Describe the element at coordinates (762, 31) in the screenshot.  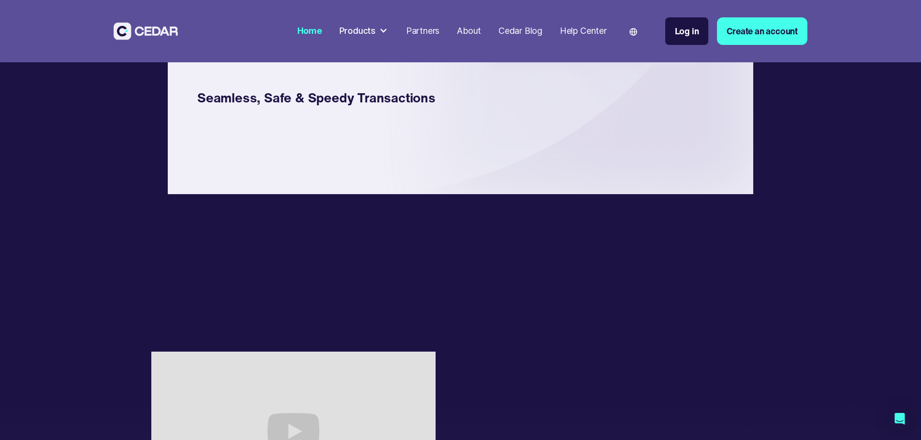
I see `a: Create an account` at that location.